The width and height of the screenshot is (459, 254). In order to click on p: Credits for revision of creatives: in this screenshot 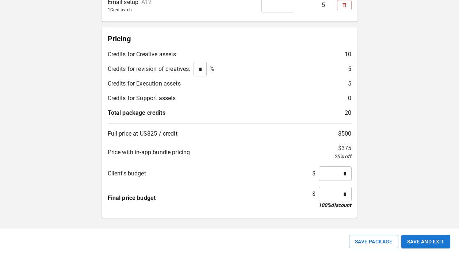, I will do `click(149, 69)`.